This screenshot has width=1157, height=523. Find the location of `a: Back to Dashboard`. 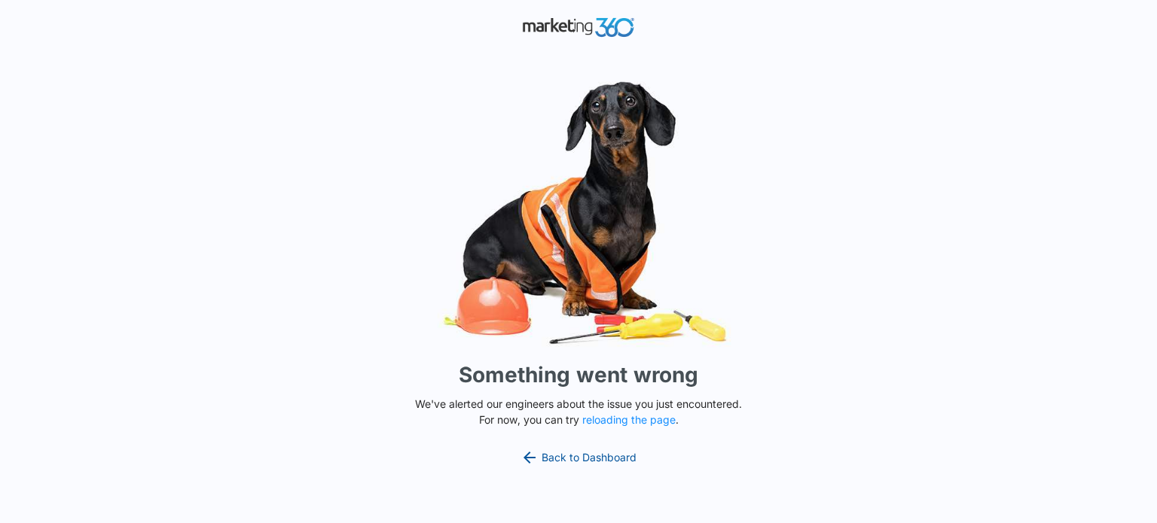

a: Back to Dashboard is located at coordinates (578, 458).